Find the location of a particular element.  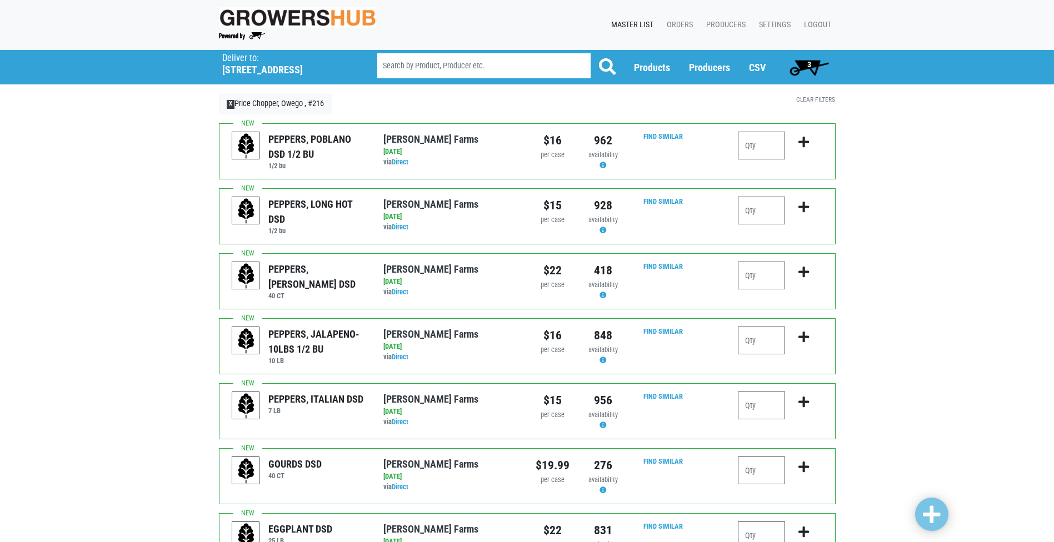

div: PEPPERS, LONG HOT DSD is located at coordinates (317, 212).